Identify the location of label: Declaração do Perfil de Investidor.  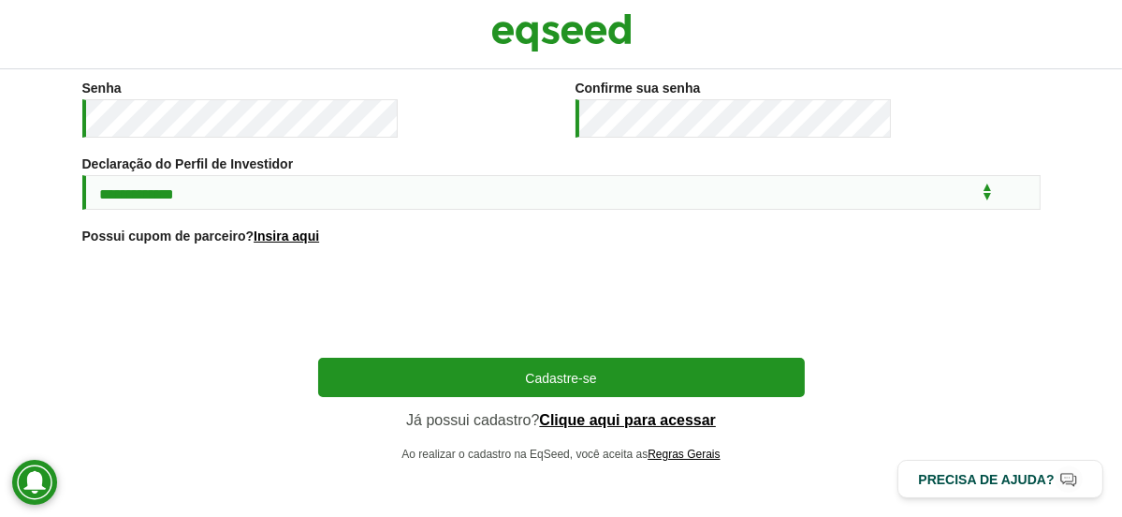
(188, 164).